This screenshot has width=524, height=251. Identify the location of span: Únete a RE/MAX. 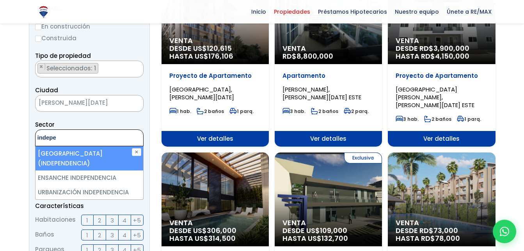
(469, 12).